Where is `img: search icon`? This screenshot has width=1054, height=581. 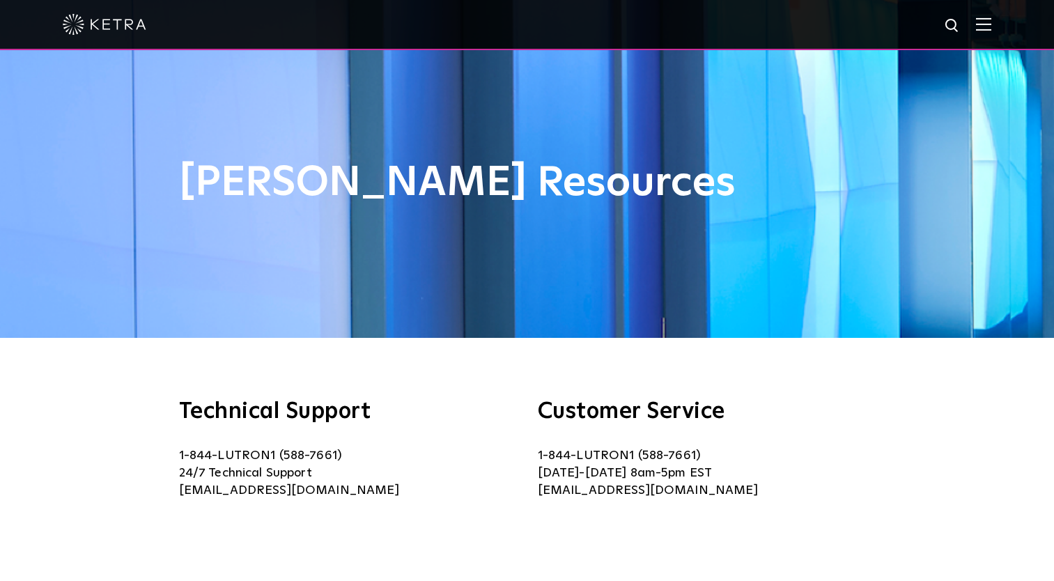 img: search icon is located at coordinates (952, 26).